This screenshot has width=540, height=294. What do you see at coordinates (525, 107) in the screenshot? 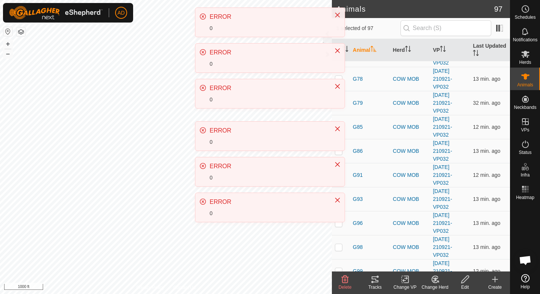
I see `span: Neckbands` at bounding box center [525, 107].